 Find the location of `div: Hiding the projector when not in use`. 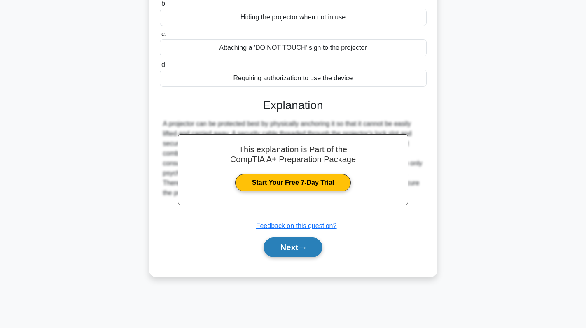

div: Hiding the projector when not in use is located at coordinates (293, 17).